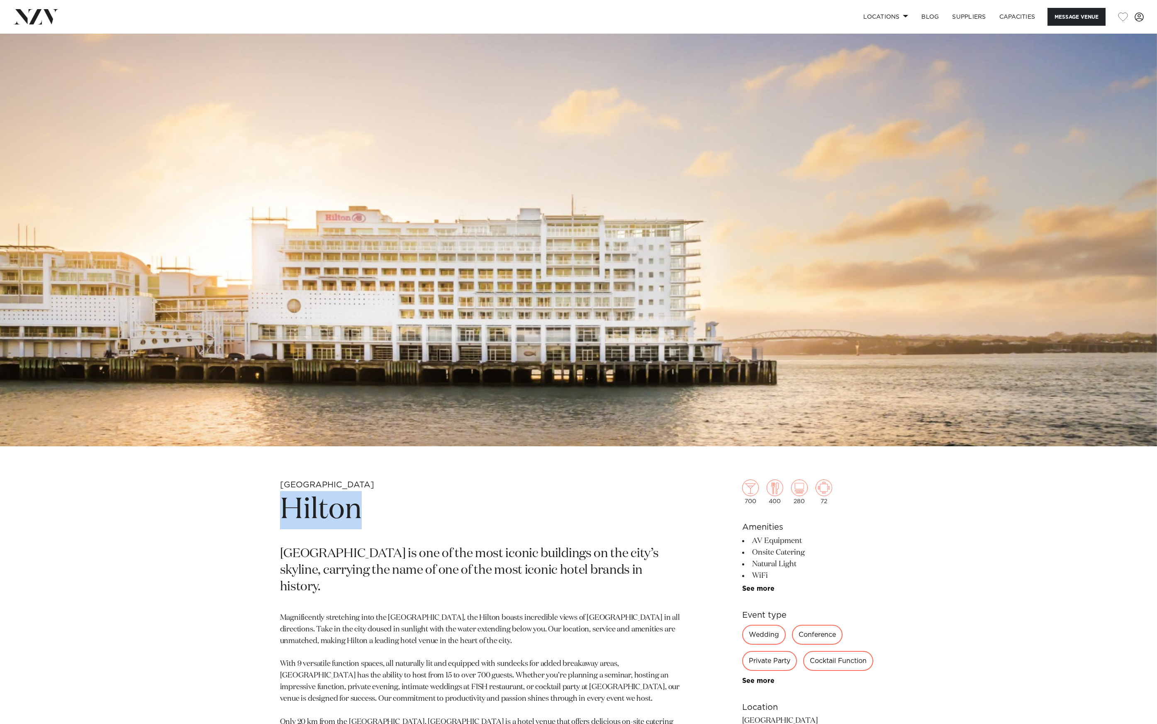  What do you see at coordinates (800, 488) in the screenshot?
I see `img: theatre.png` at bounding box center [800, 488].